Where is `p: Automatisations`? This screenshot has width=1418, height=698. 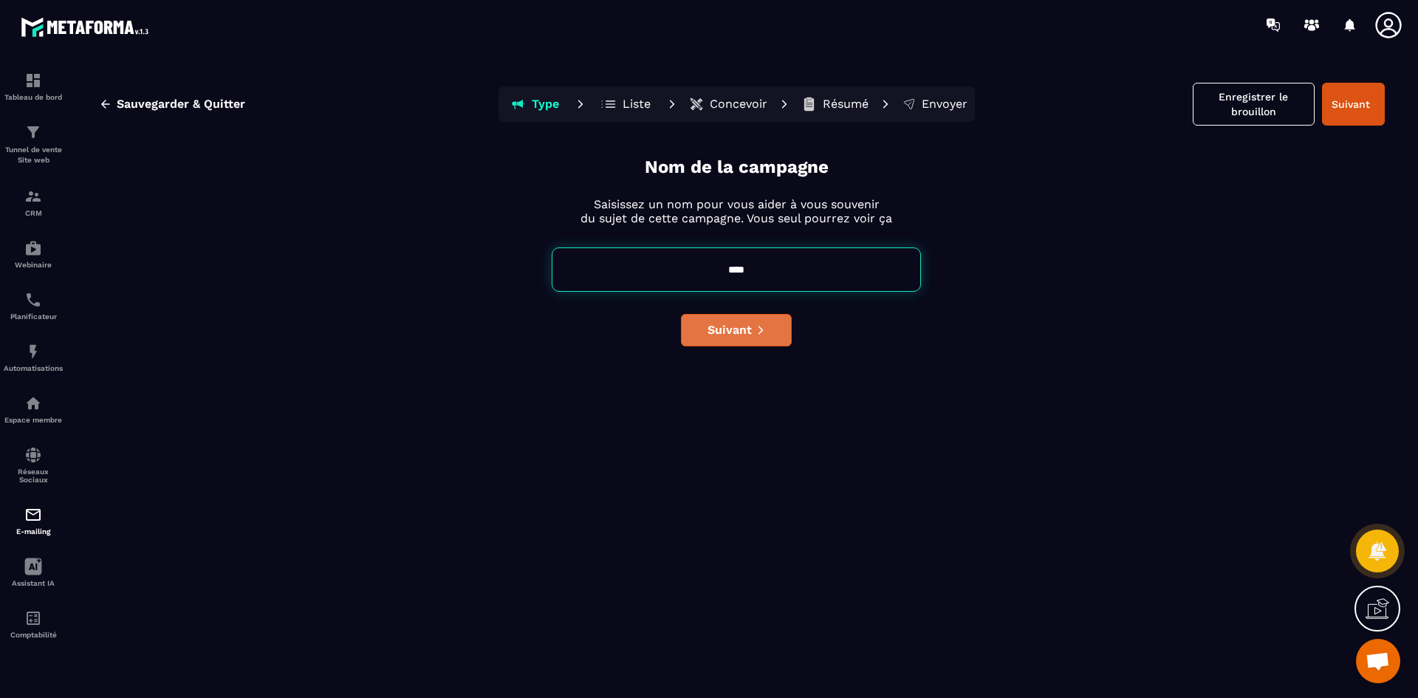 p: Automatisations is located at coordinates (33, 368).